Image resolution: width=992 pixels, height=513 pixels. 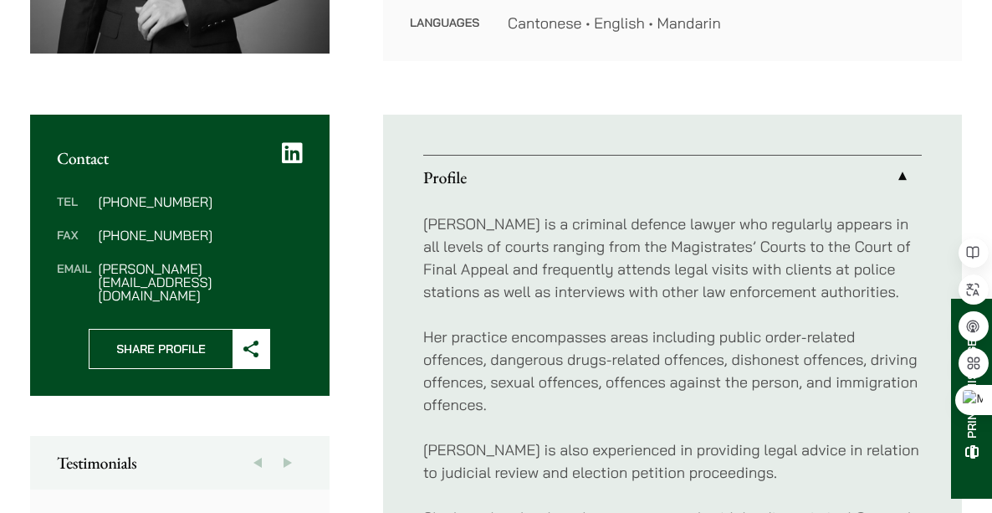 I want to click on dd: Cantonese • English • Mandarin, so click(x=721, y=23).